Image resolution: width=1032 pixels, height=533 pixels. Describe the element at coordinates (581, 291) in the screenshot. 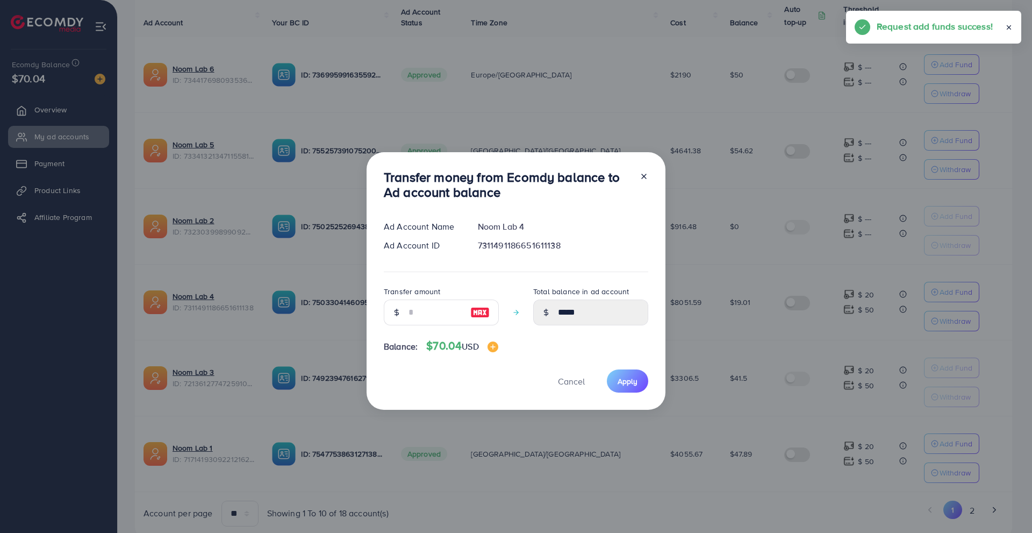

I see `label: Total balance in ad account` at that location.